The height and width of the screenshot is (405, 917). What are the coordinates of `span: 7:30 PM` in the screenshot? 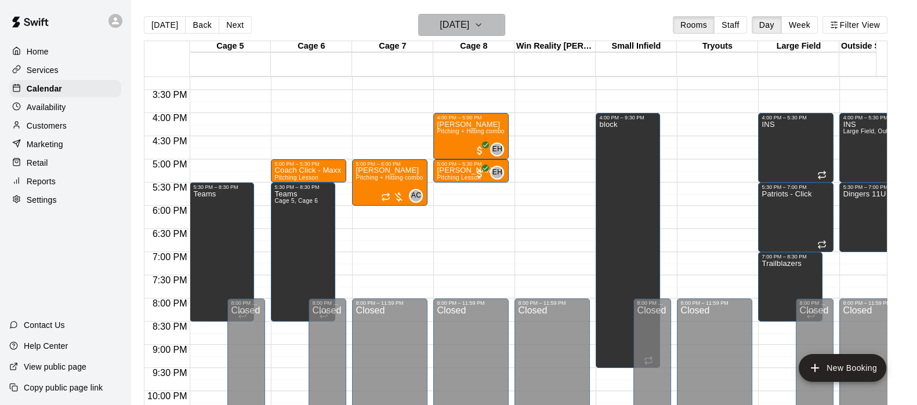 It's located at (170, 280).